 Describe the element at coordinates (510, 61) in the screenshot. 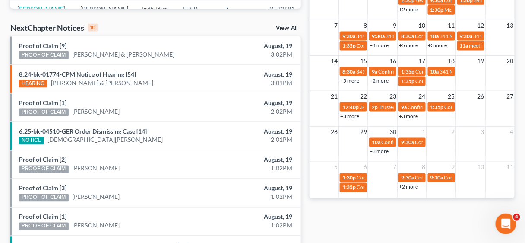

I see `span: 20` at that location.